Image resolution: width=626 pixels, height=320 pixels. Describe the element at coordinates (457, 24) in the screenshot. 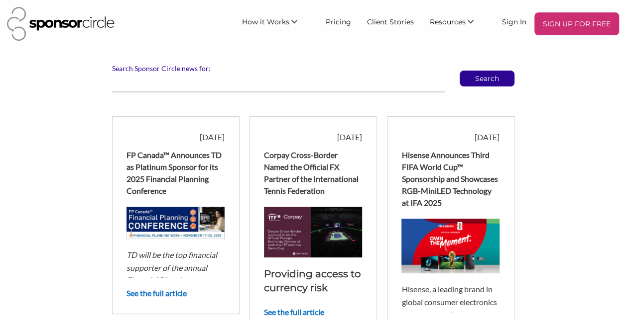

I see `li: Resources` at that location.